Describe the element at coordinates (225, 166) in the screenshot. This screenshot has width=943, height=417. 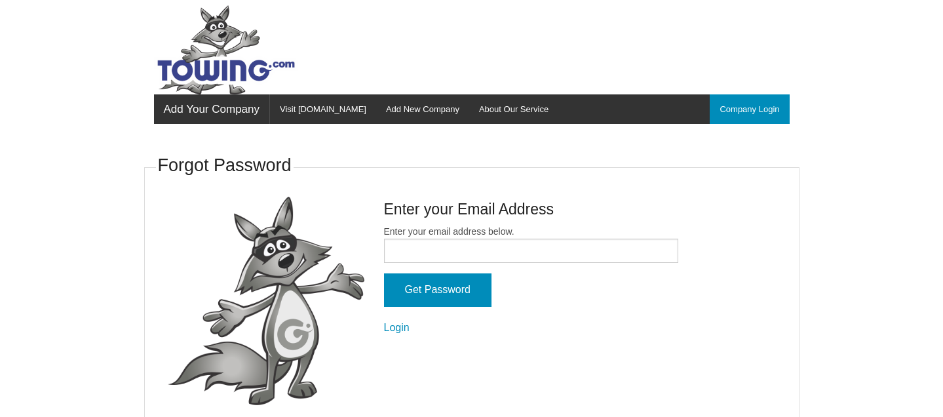
I see `h3: Forgot Password` at that location.